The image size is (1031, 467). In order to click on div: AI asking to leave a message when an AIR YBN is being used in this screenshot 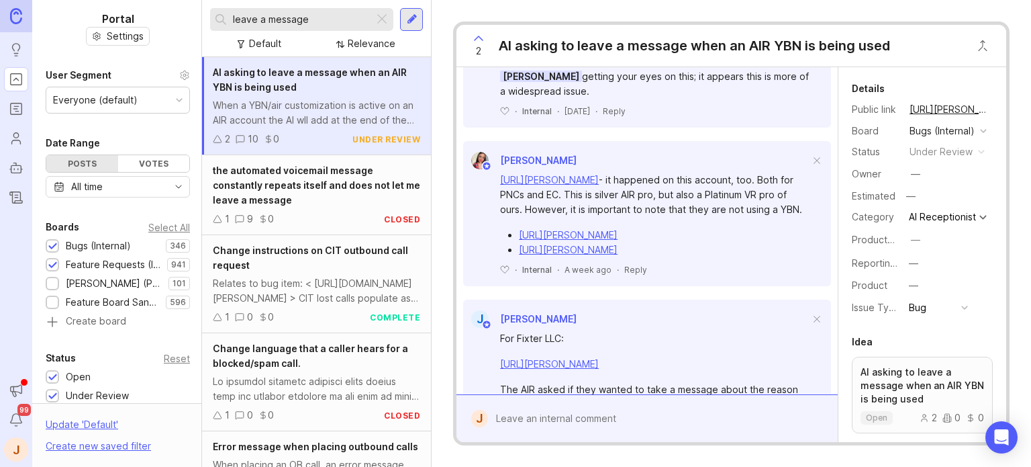, I will do `click(694, 46)`.